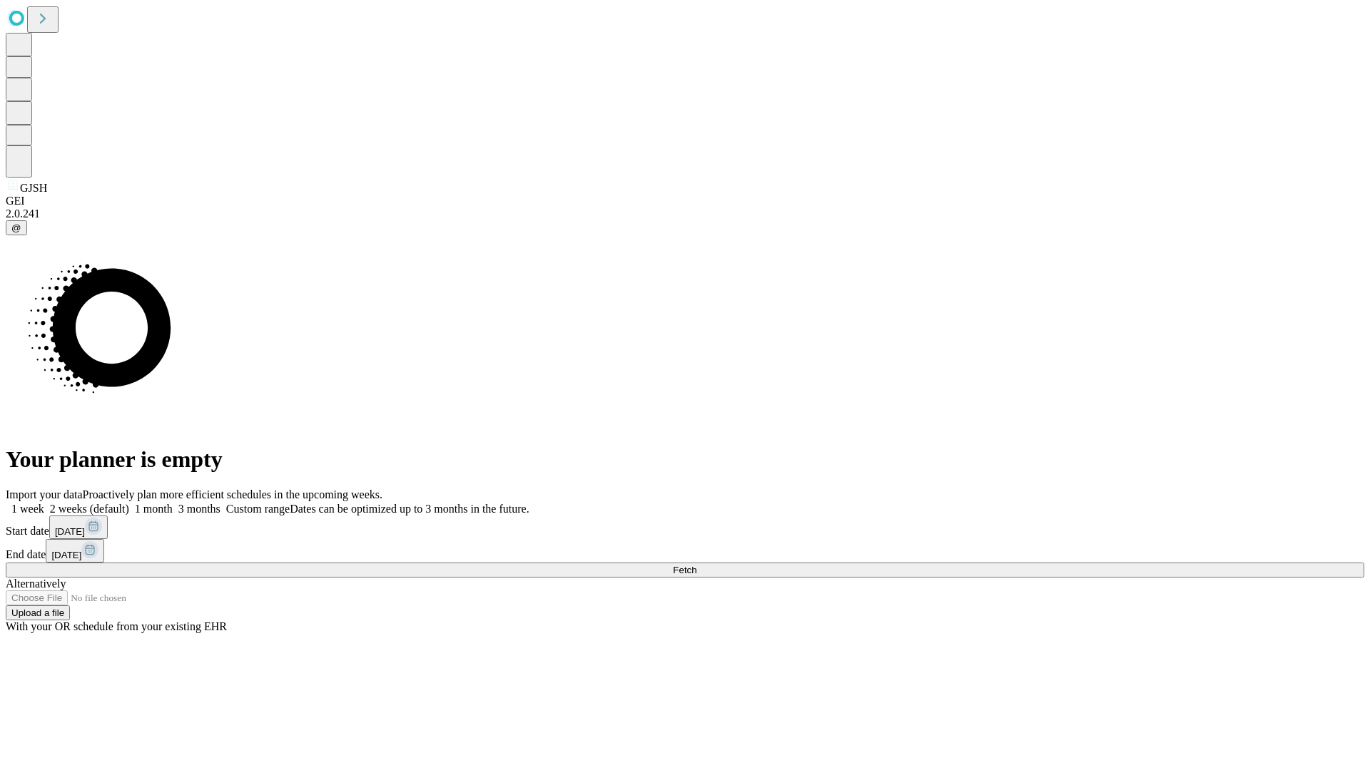 The height and width of the screenshot is (770, 1370). I want to click on div: 2.0.241, so click(685, 214).